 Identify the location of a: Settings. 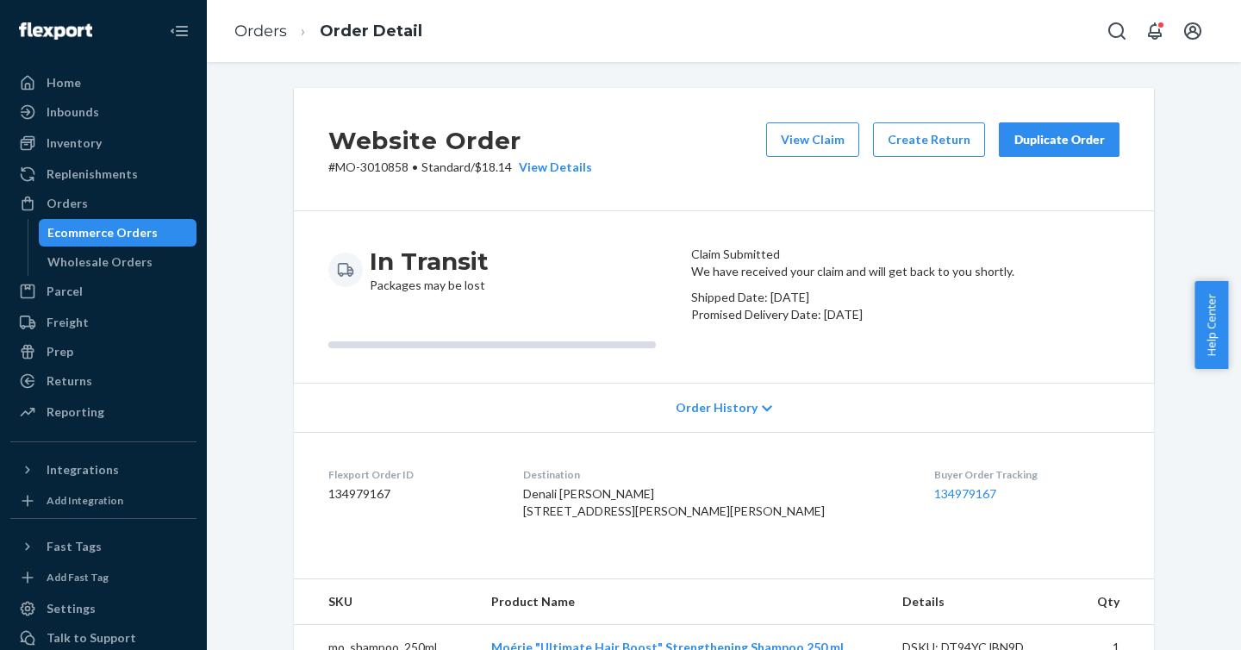
(103, 608).